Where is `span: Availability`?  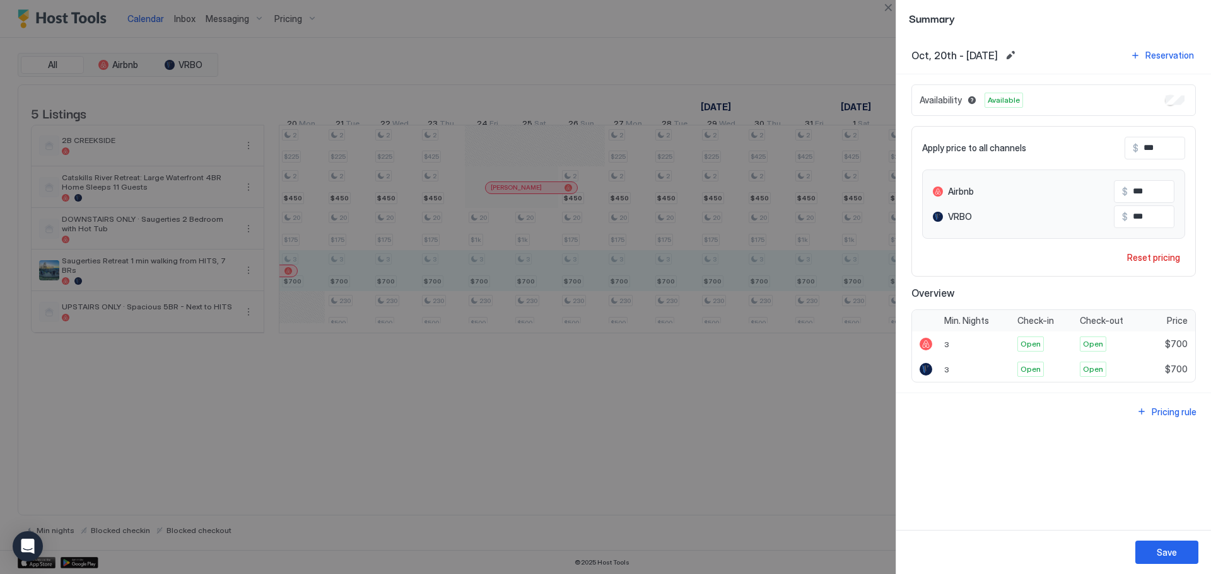
span: Availability is located at coordinates (940, 100).